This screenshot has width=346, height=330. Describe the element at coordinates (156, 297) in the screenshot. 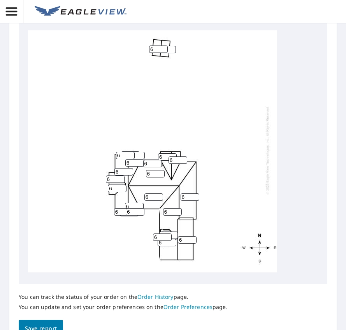

I see `a: Order History` at that location.